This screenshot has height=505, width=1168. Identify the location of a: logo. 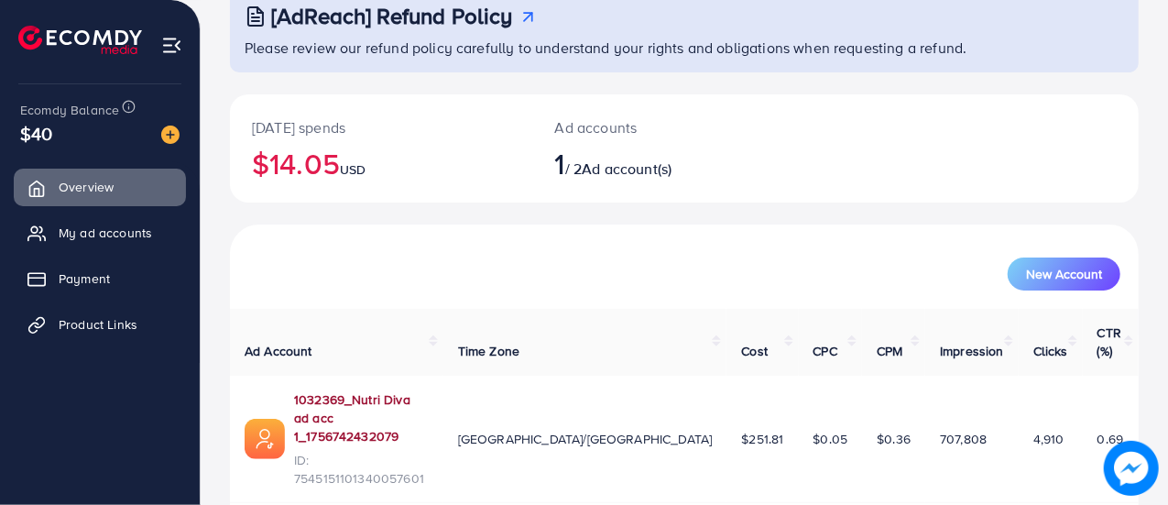
(80, 39).